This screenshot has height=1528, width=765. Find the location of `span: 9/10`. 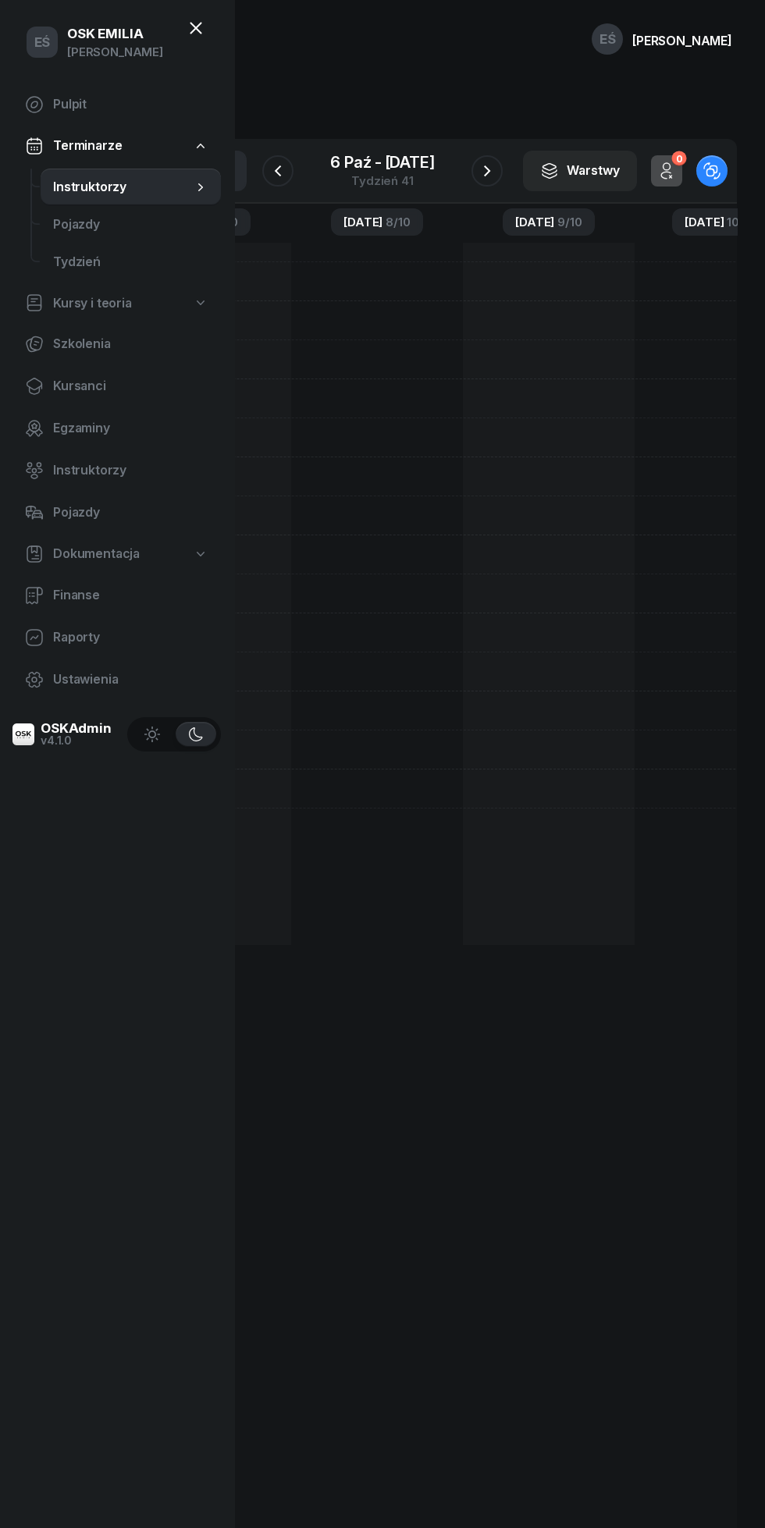

span: 9/10 is located at coordinates (569, 222).